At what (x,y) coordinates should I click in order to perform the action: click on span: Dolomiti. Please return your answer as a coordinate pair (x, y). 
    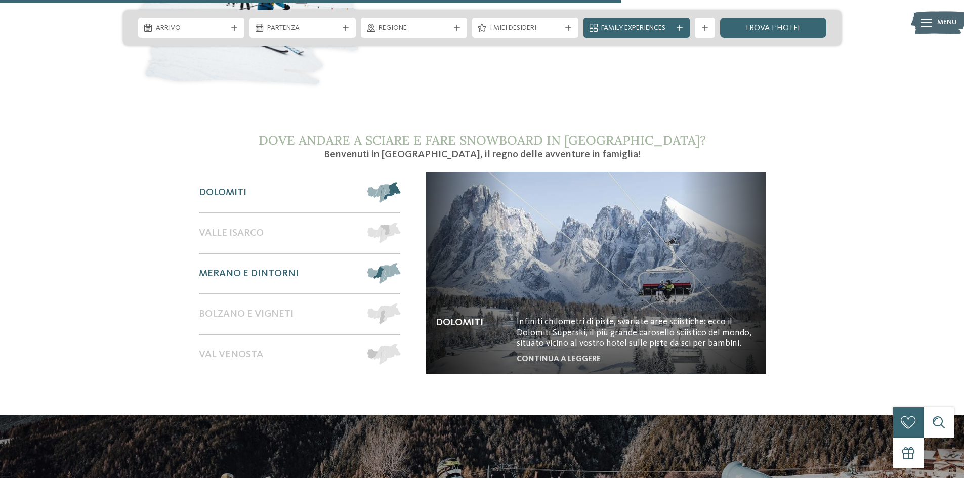
    Looking at the image, I should click on (223, 193).